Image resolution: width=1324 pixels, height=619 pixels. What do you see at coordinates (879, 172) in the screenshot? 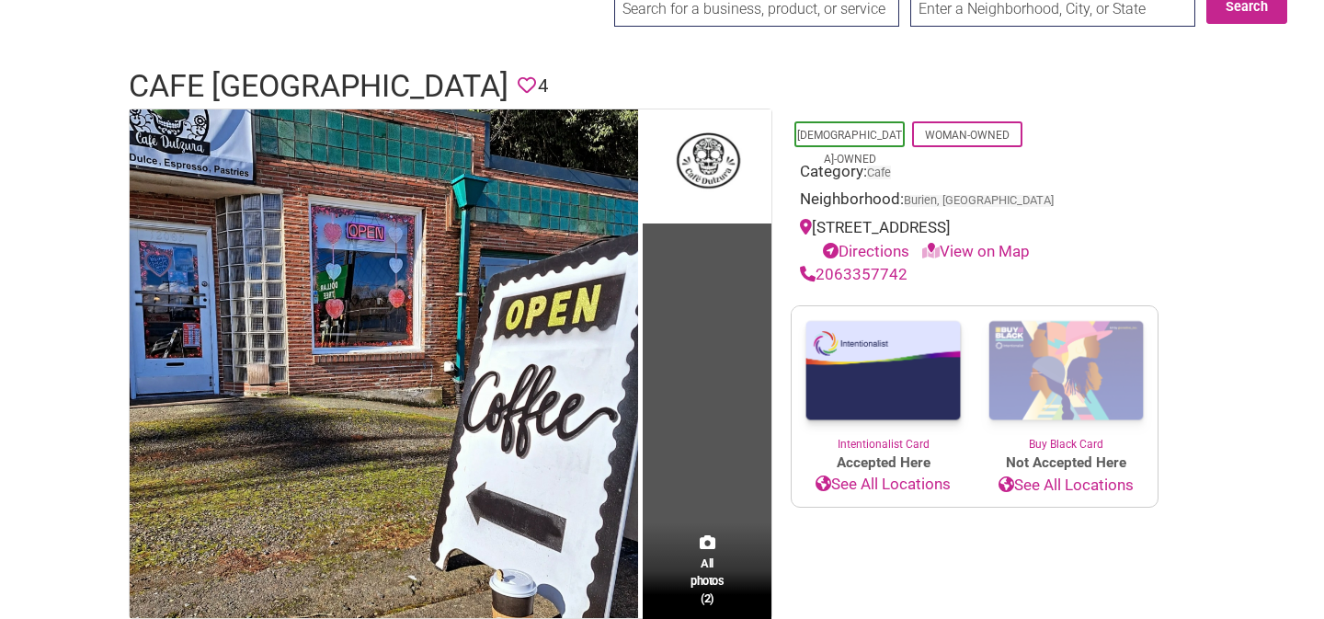
I see `a: Cafe` at bounding box center [879, 172].